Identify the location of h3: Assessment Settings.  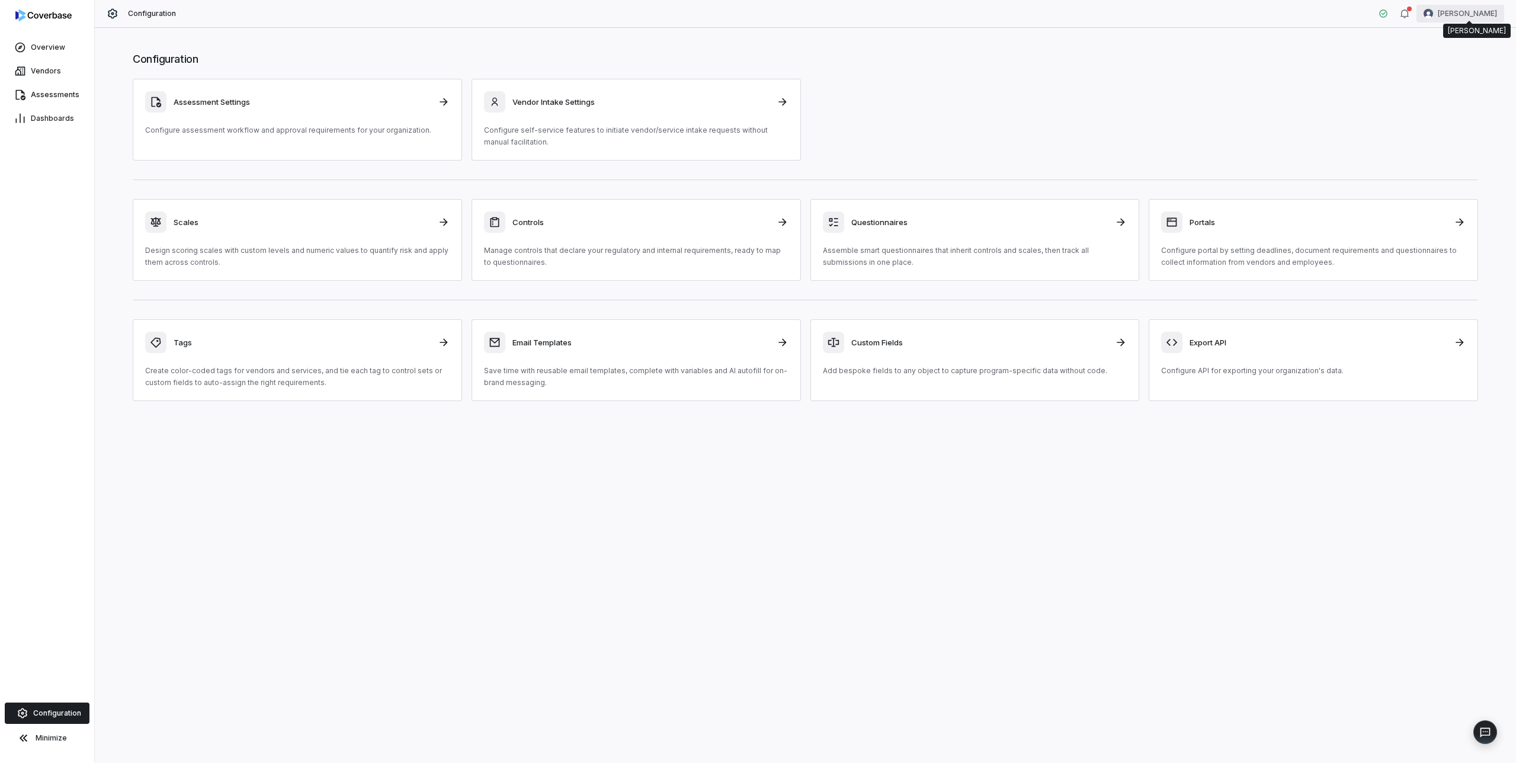
(302, 102).